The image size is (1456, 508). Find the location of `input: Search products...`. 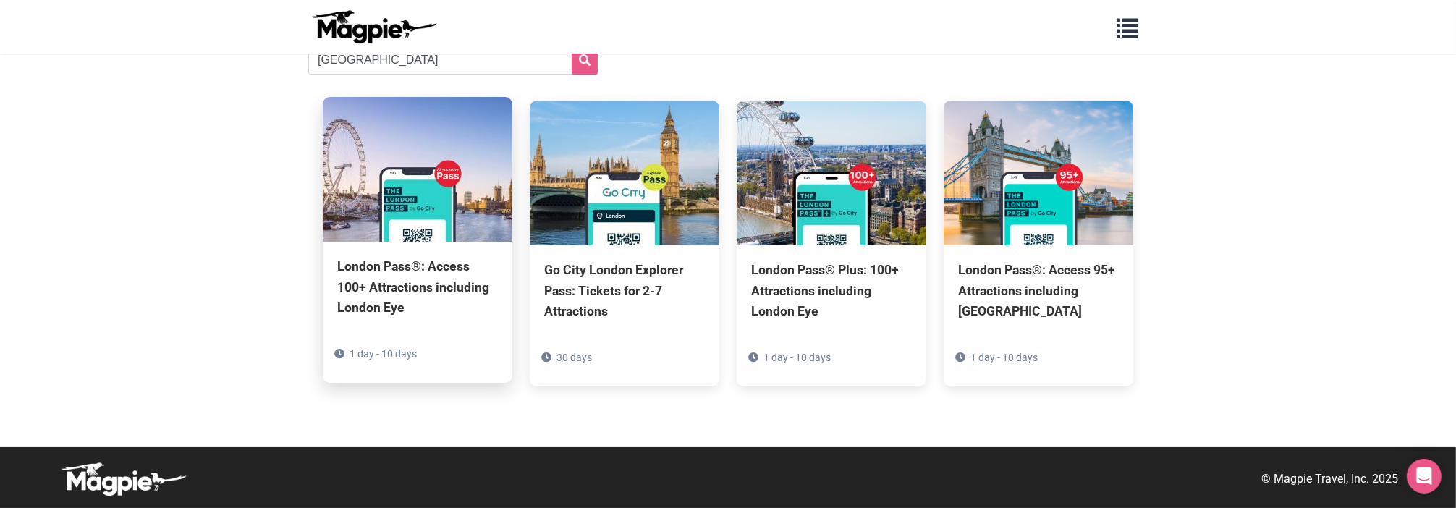

input: Search products... is located at coordinates (453, 60).